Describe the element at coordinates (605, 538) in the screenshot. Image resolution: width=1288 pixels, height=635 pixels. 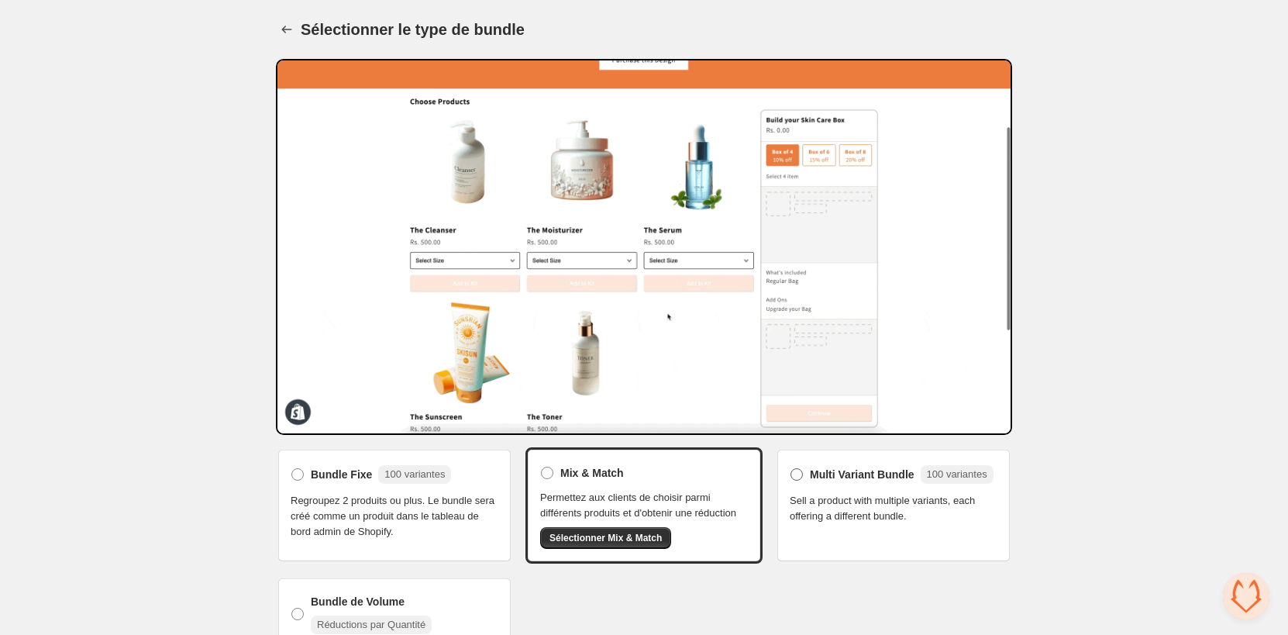
I see `button: Sélectionner Mix & Match` at that location.